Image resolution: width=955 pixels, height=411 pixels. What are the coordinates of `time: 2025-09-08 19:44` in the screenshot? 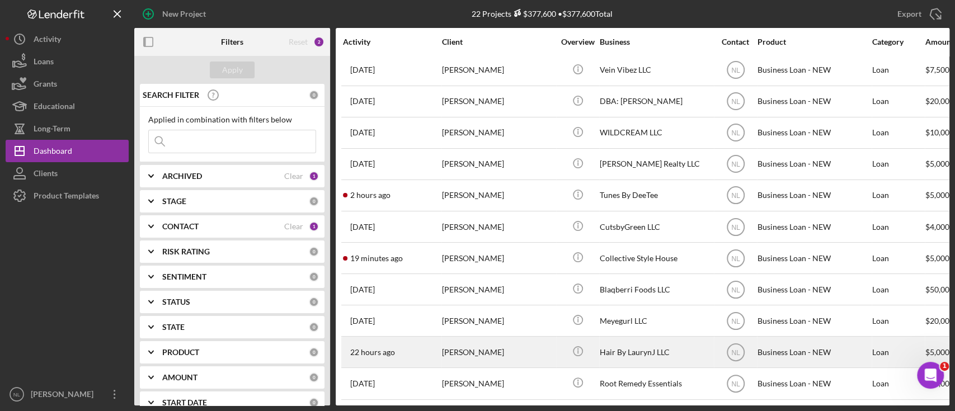 It's located at (363, 70).